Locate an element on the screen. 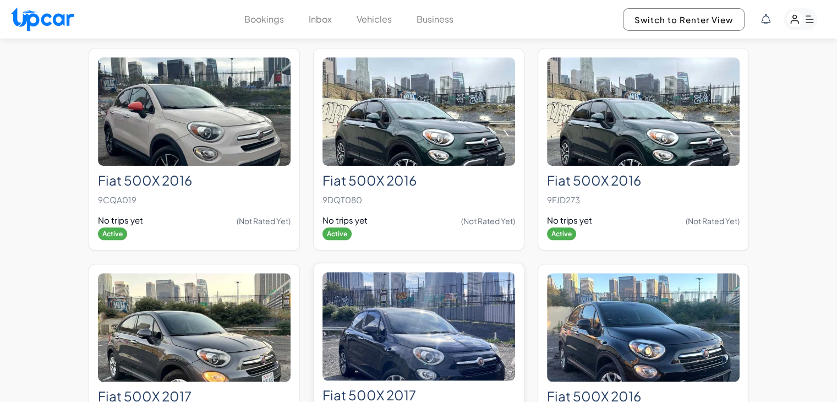 The height and width of the screenshot is (402, 837). p: 9DQT080 is located at coordinates (419, 200).